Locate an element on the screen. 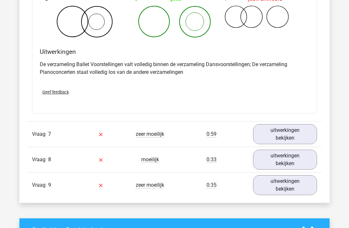  span: 0:59 is located at coordinates (211, 134).